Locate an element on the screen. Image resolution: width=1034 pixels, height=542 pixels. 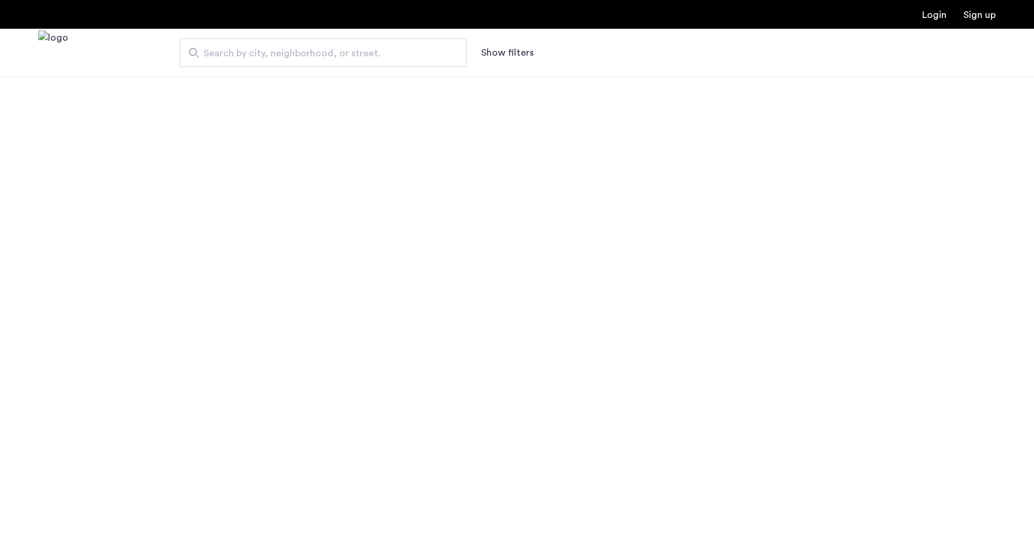
button: Show or hide filters is located at coordinates (507, 53).